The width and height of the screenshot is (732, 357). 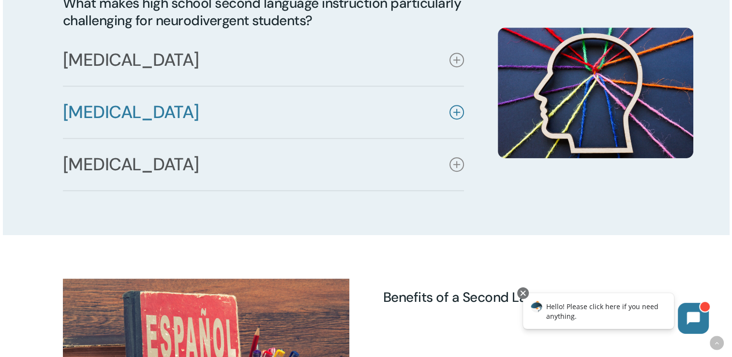 I want to click on img: The,Outline,Of,Head,And,Connected,Colored,Threads,Symbolize,Neurodiversity,, so click(x=596, y=93).